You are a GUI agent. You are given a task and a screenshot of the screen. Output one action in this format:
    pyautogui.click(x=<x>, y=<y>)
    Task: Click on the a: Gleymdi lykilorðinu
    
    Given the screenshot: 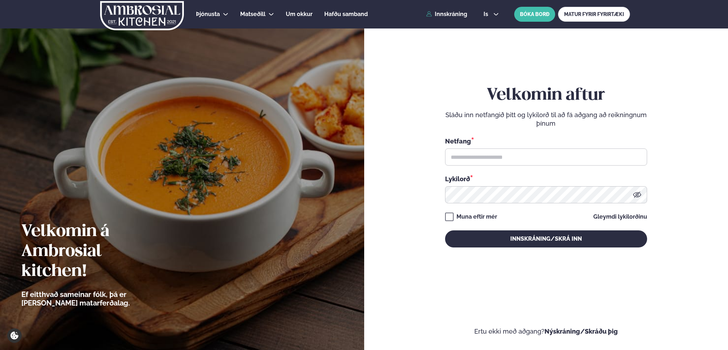 What is the action you would take?
    pyautogui.click(x=620, y=217)
    